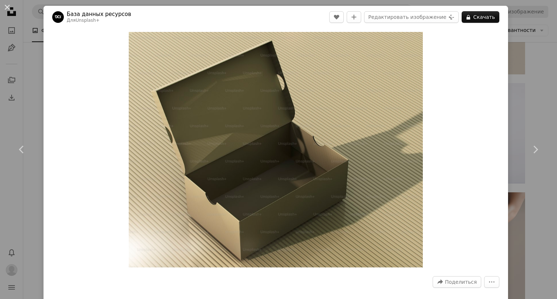 Image resolution: width=557 pixels, height=299 pixels. I want to click on ya-tr-span: Скачать, so click(484, 17).